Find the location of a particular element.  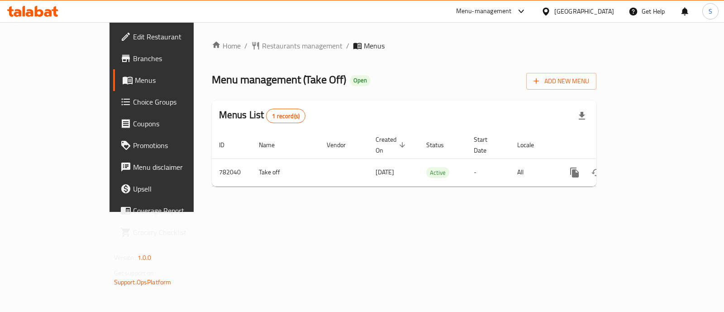

a: Grocery Checklist is located at coordinates (171, 232).